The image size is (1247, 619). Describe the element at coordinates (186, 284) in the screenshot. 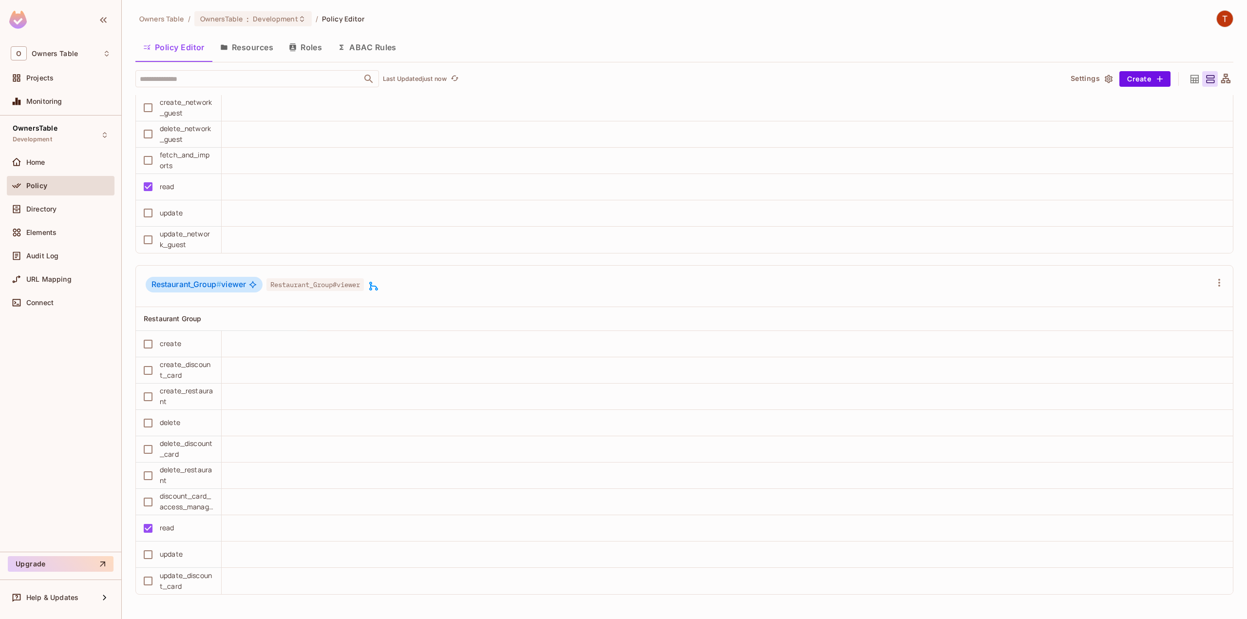

I see `span: Restaurant_Group` at that location.